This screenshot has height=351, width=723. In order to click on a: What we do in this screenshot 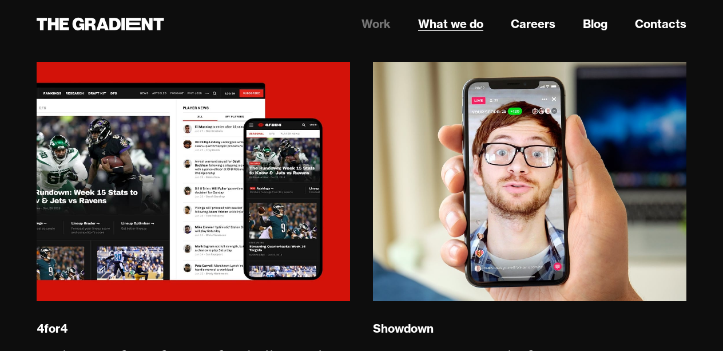, I will do `click(451, 24)`.